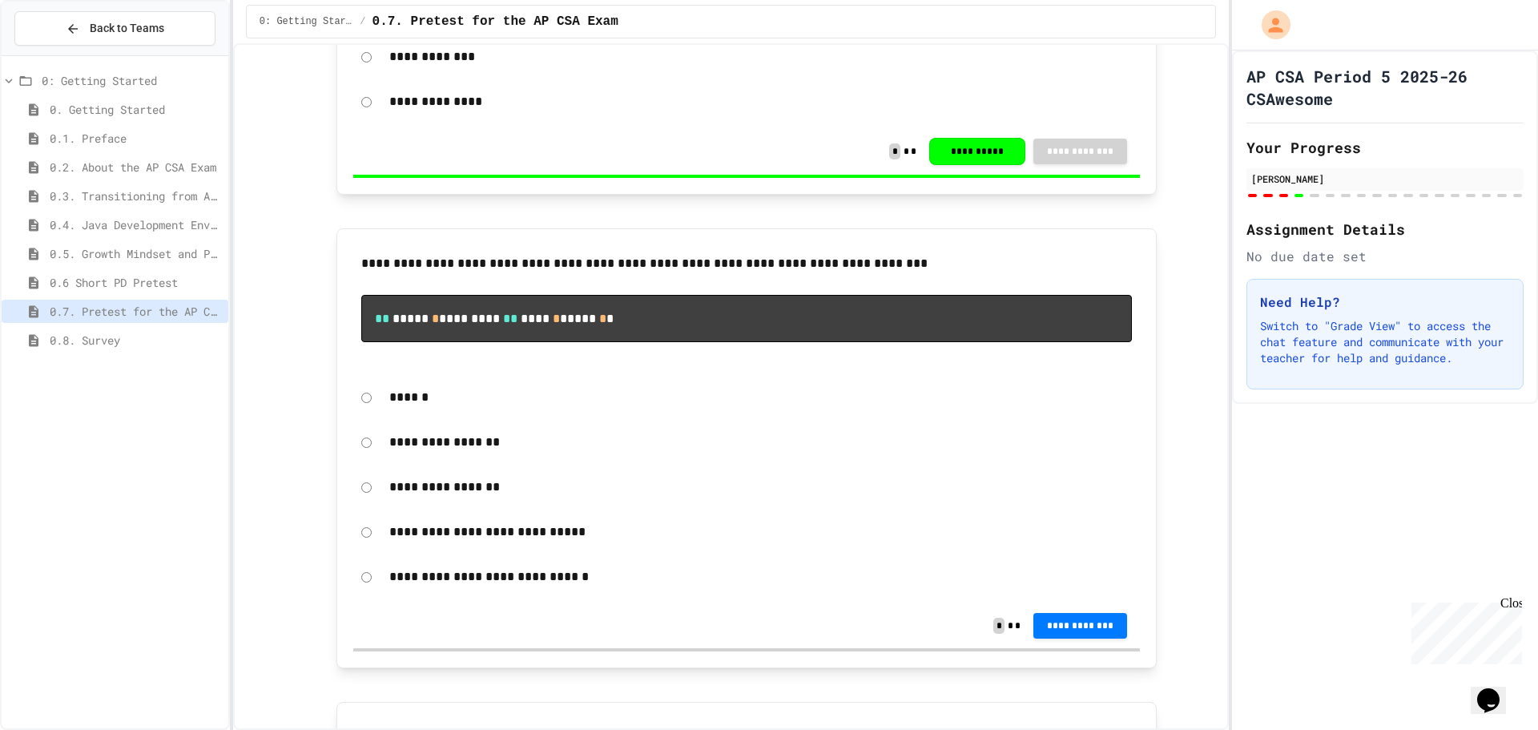 This screenshot has width=1538, height=730. What do you see at coordinates (1270, 25) in the screenshot?
I see `div: My Account` at bounding box center [1270, 25].